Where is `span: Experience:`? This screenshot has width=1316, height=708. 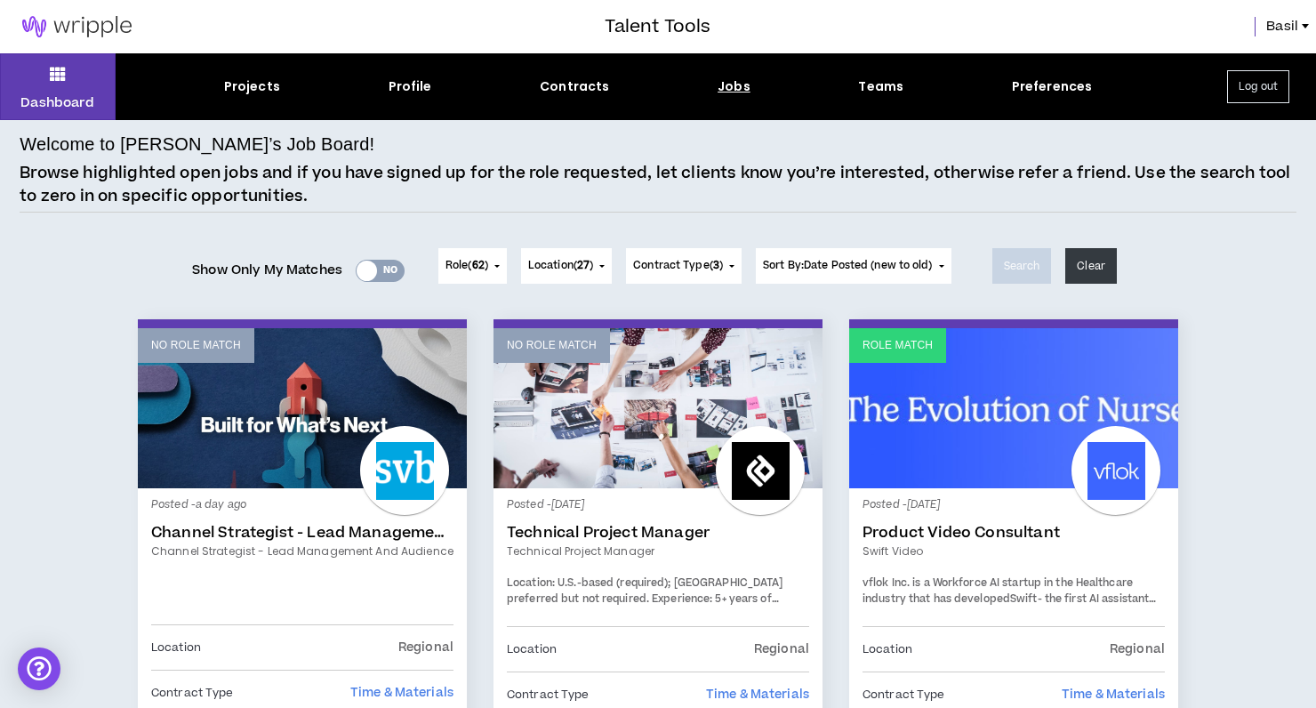
span: Experience: is located at coordinates (682, 598).